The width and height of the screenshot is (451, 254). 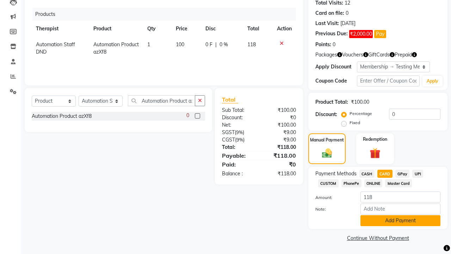 I want to click on span: PhonePe, so click(x=351, y=183).